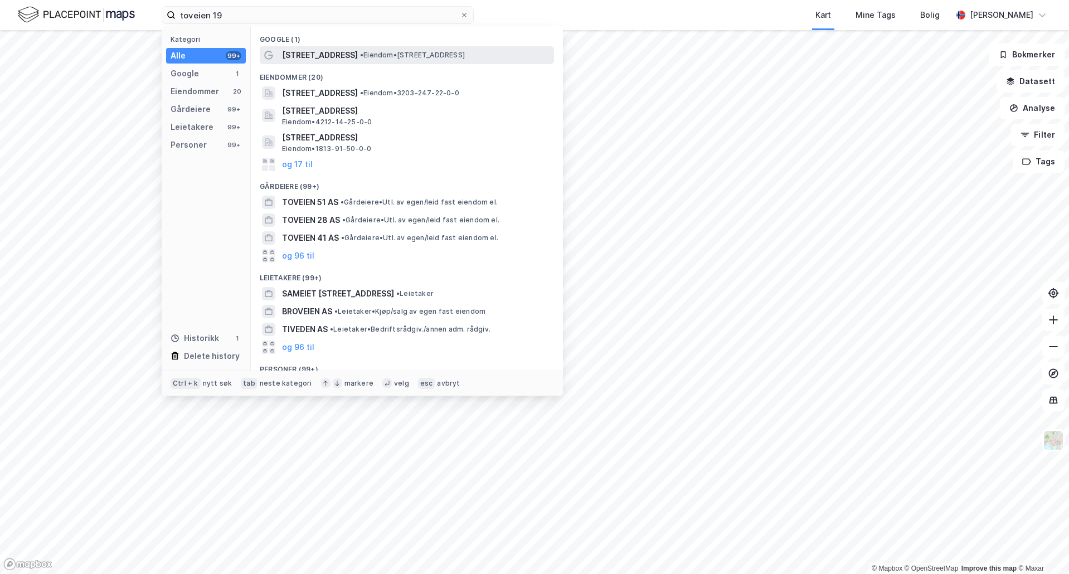 Image resolution: width=1069 pixels, height=574 pixels. Describe the element at coordinates (195, 338) in the screenshot. I see `div: Historikk` at that location.